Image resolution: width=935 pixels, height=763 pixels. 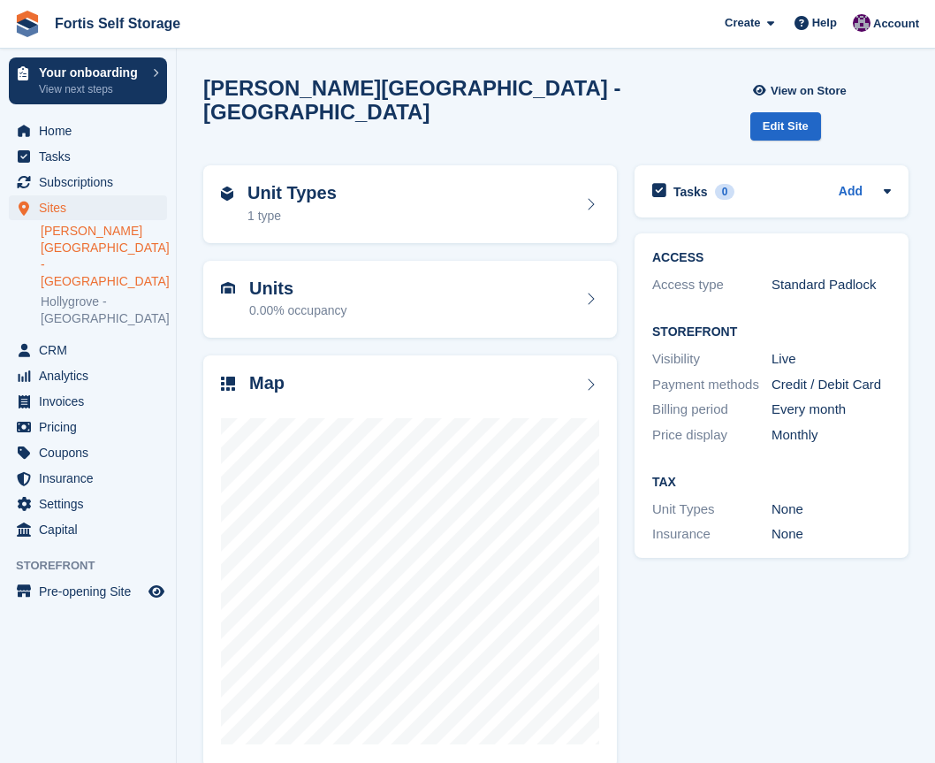 What do you see at coordinates (292, 216) in the screenshot?
I see `div: 1 type` at bounding box center [292, 216].